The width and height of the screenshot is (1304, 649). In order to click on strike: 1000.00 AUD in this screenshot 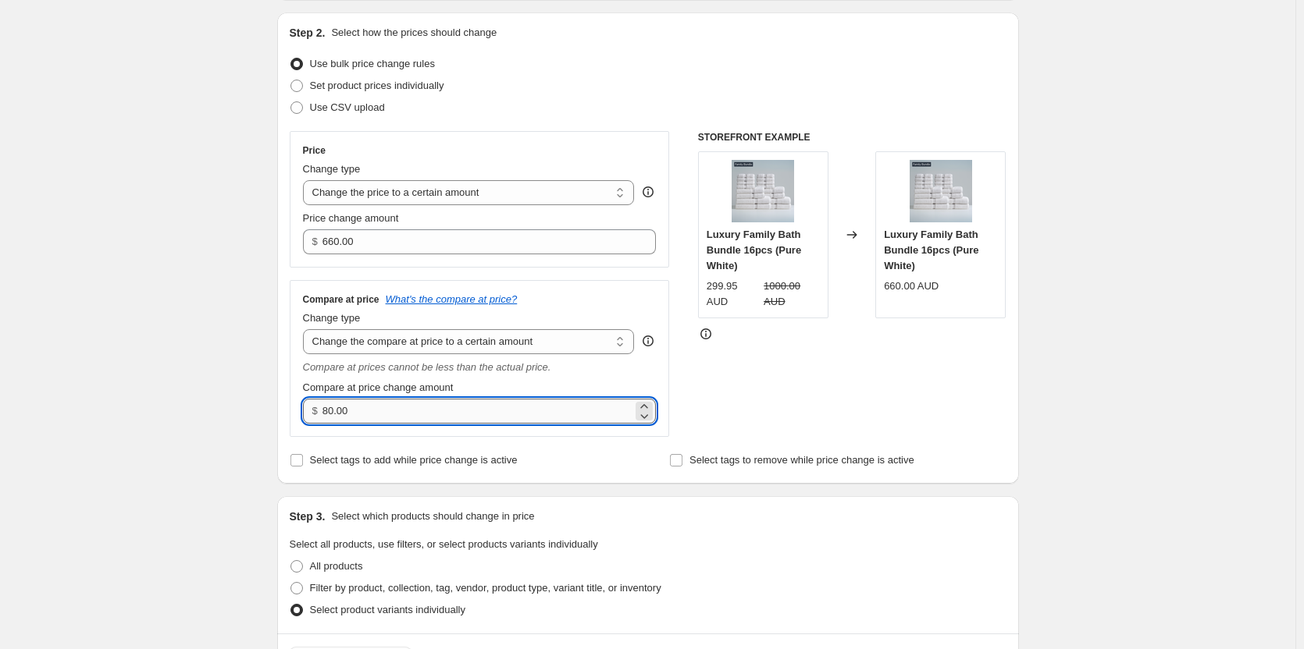, I will do `click(791, 294)`.